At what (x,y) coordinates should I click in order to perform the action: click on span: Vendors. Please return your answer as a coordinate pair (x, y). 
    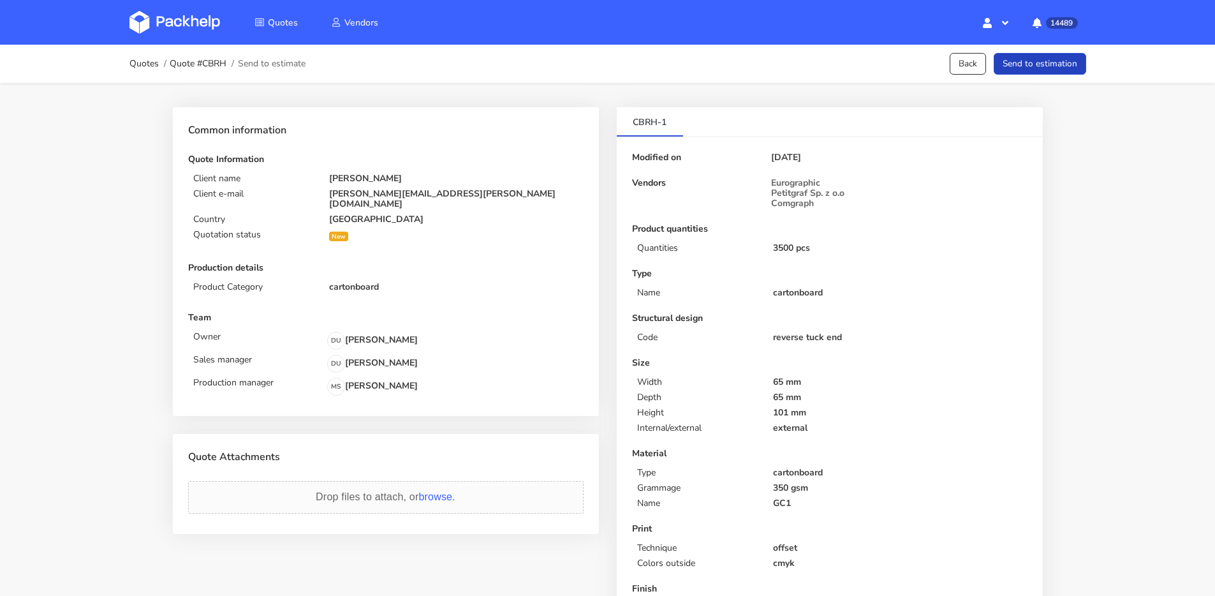
    Looking at the image, I should click on (361, 22).